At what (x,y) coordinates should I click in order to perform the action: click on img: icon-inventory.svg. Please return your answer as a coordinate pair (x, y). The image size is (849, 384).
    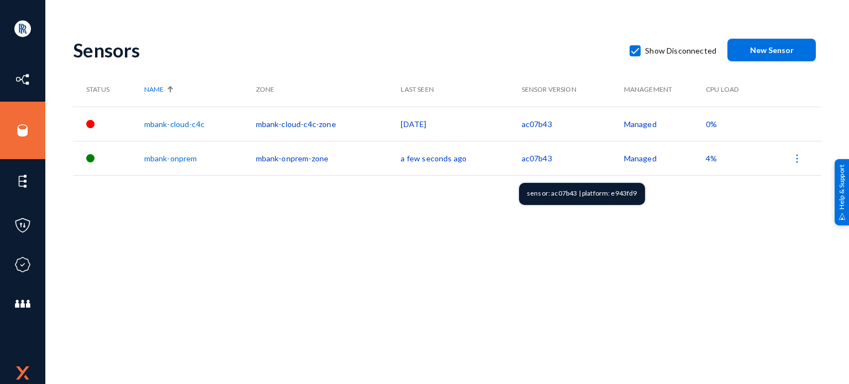
    Looking at the image, I should click on (23, 80).